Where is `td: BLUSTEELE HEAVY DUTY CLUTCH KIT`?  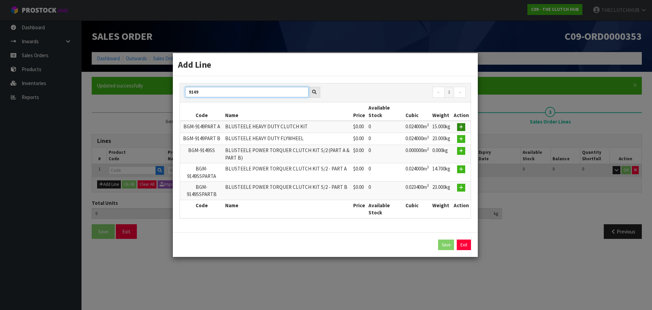
td: BLUSTEELE HEAVY DUTY CLUTCH KIT is located at coordinates (287, 127).